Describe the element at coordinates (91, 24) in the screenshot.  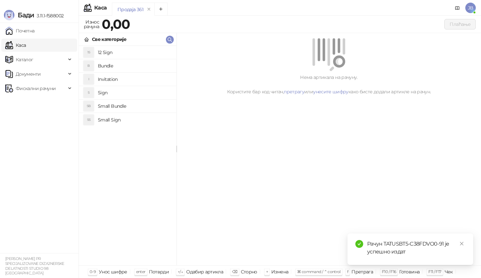
I see `div: Износ рачуна` at that location.